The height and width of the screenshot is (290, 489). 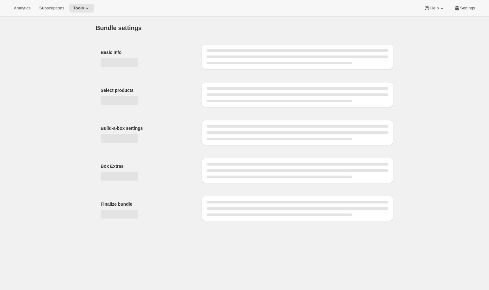 I want to click on button: Tools, so click(x=81, y=8).